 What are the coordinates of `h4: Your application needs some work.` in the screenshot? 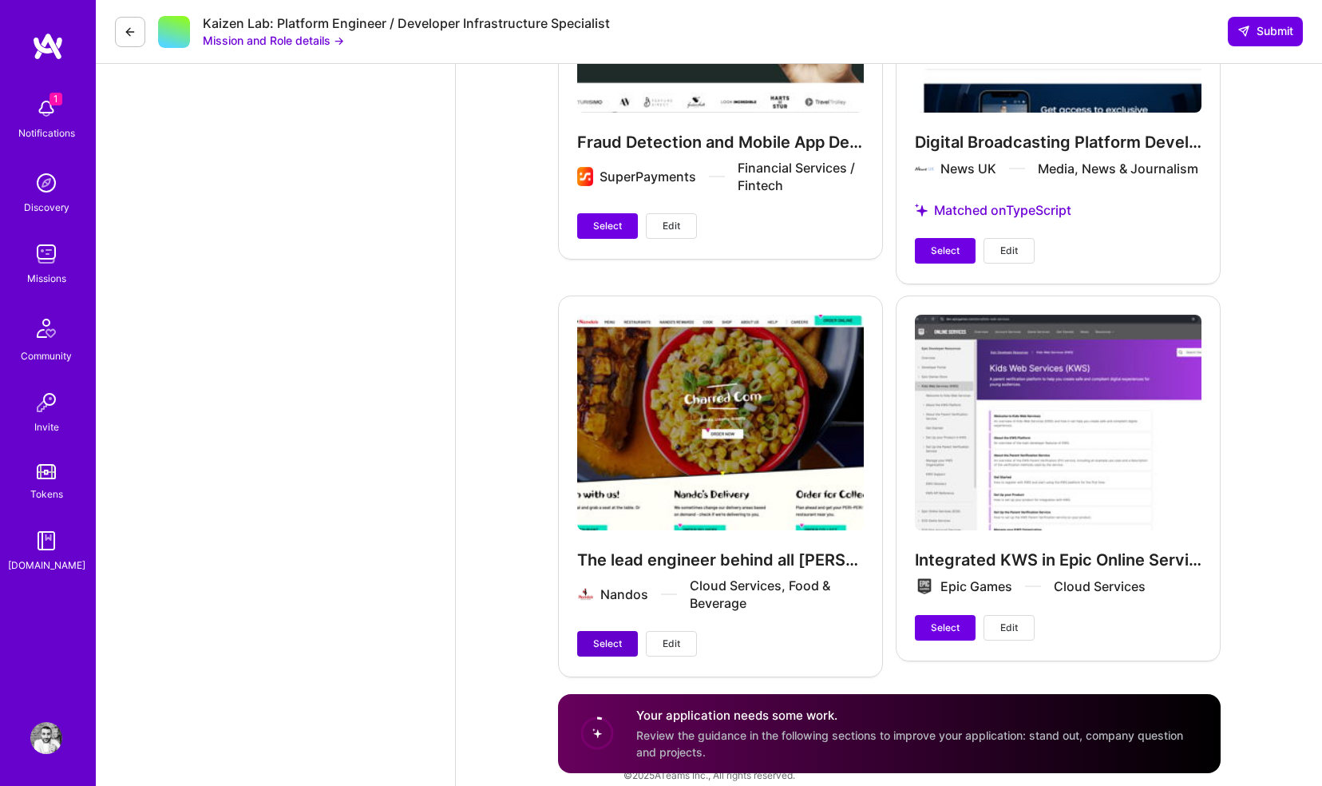 It's located at (919, 715).